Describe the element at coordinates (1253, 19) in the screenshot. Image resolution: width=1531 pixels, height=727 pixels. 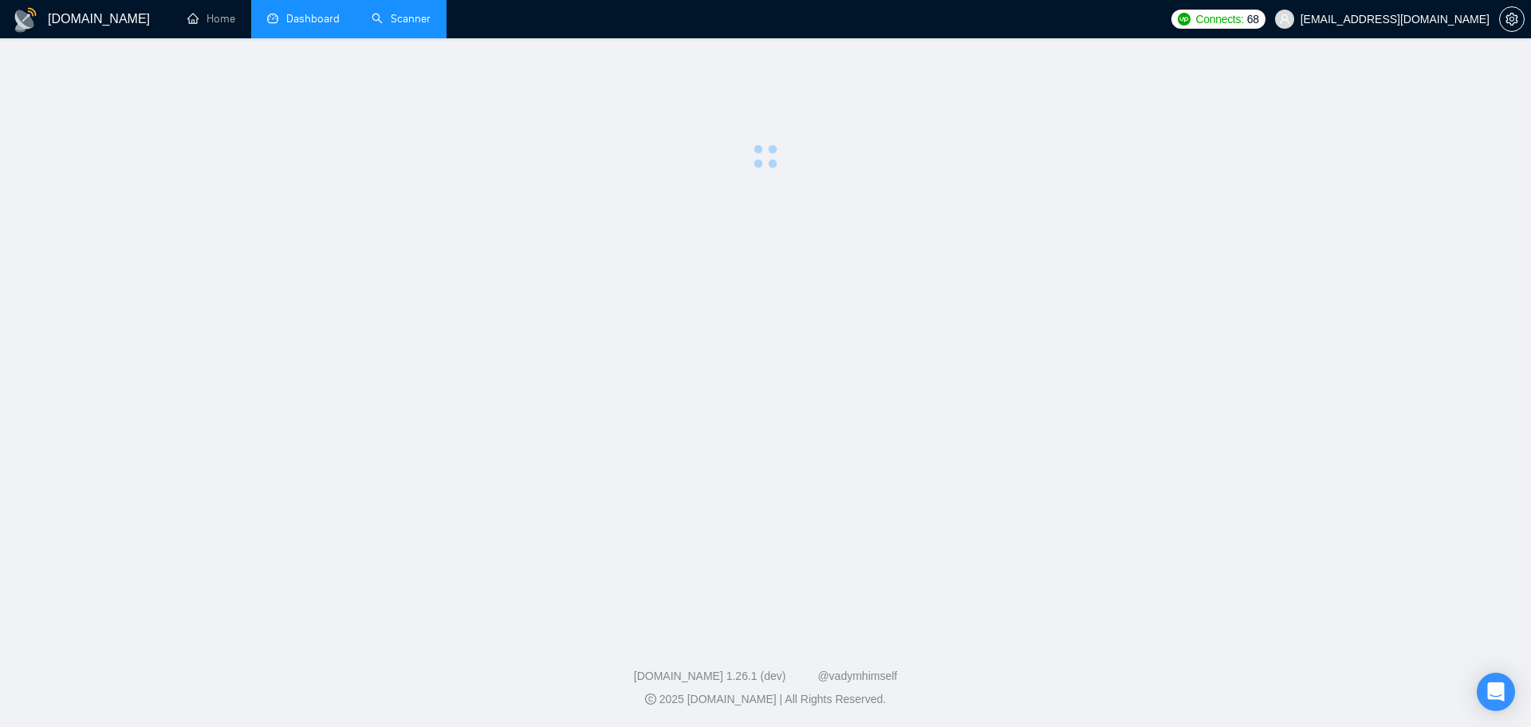
I see `span: 68` at that location.